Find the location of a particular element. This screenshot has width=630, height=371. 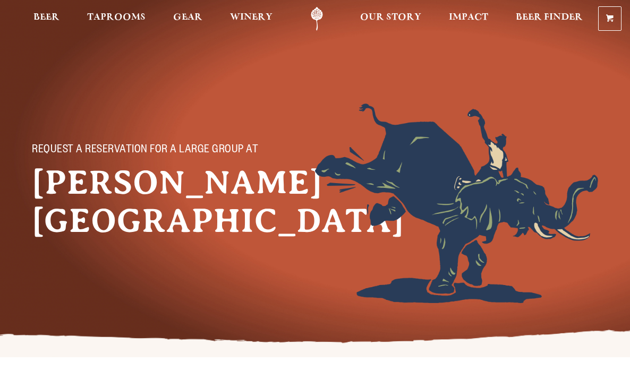

span: Taprooms is located at coordinates (116, 18).